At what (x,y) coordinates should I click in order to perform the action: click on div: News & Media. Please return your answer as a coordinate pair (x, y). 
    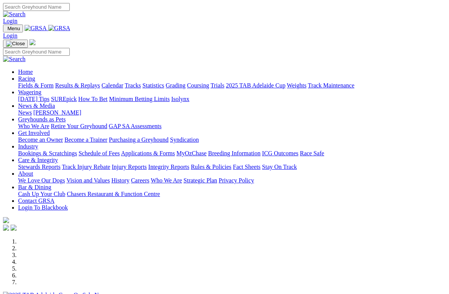
    Looking at the image, I should click on (232, 113).